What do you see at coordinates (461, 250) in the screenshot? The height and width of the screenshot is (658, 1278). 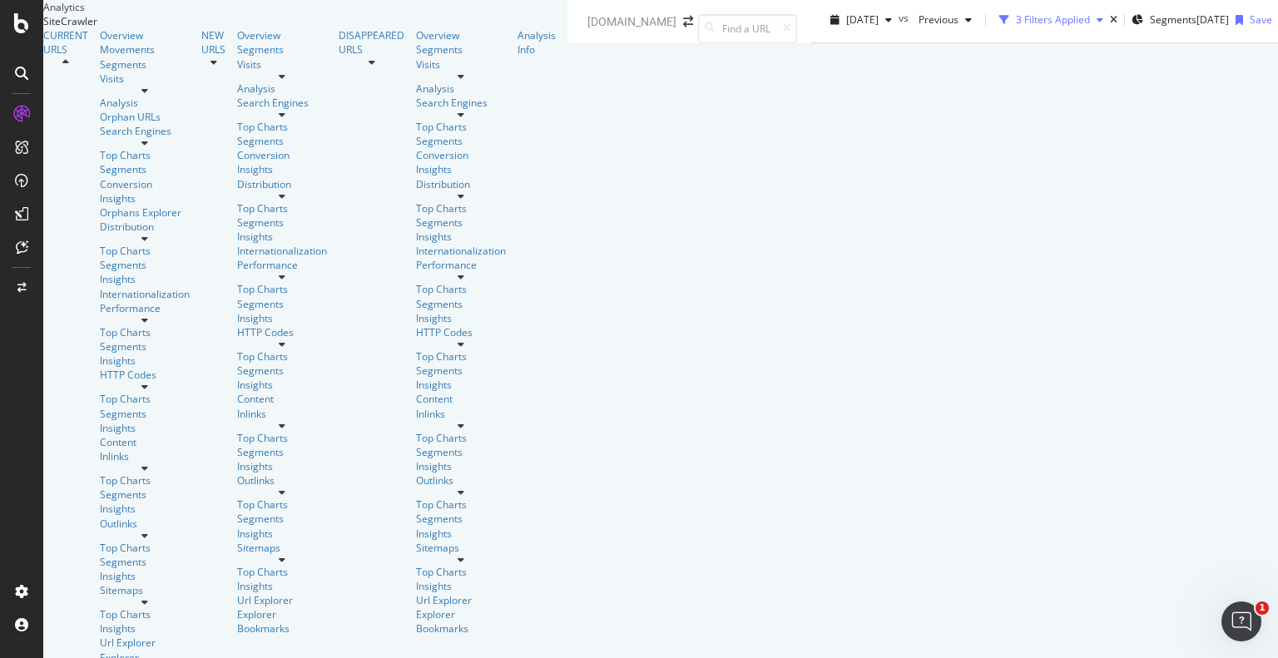 I see `div: Internationalization` at bounding box center [461, 250].